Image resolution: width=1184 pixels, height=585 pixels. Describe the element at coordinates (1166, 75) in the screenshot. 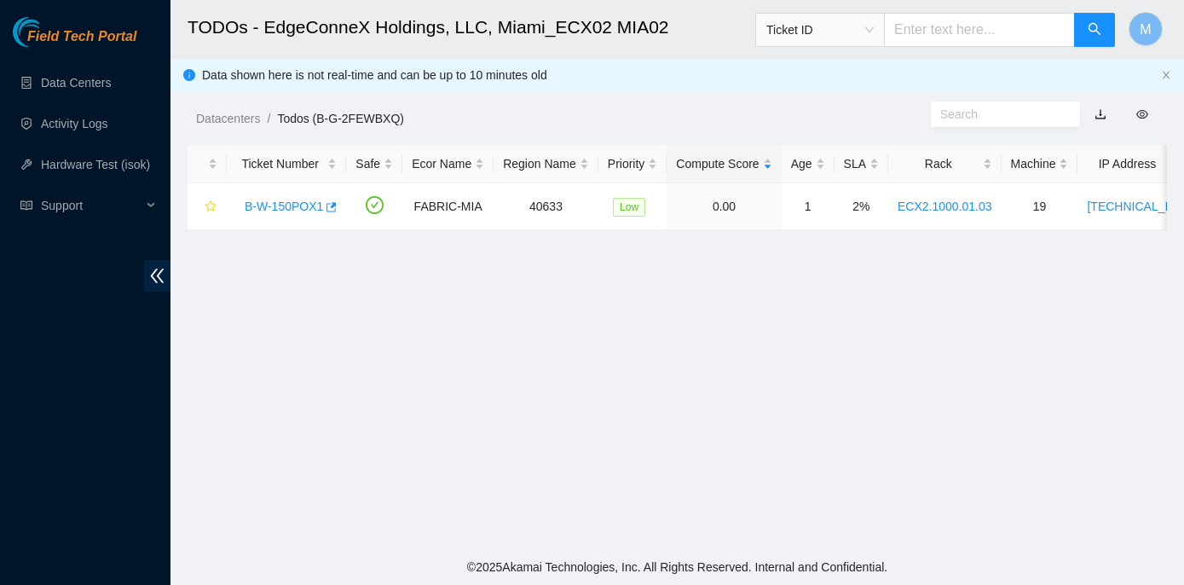

I see `span: close` at that location.